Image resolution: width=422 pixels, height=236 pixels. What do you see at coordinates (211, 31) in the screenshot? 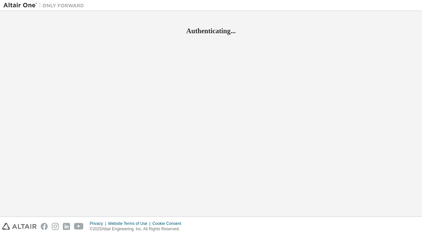
I see `h2: Authenticating...` at bounding box center [211, 31].